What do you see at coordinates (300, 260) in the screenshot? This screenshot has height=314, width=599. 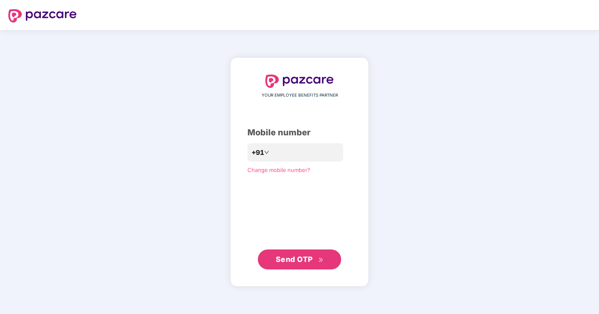 I see `button: Send OTPdouble-right` at bounding box center [300, 260].